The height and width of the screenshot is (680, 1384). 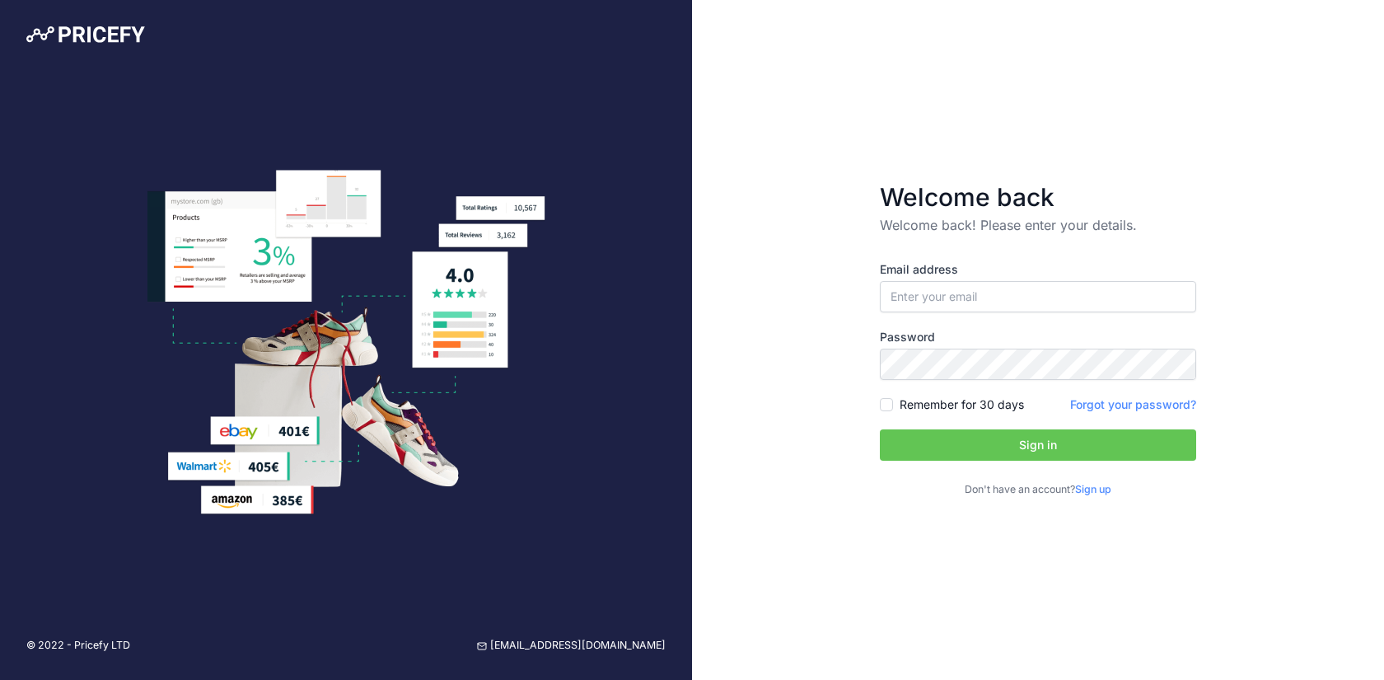 What do you see at coordinates (1133, 404) in the screenshot?
I see `a: Forgot your password?` at bounding box center [1133, 404].